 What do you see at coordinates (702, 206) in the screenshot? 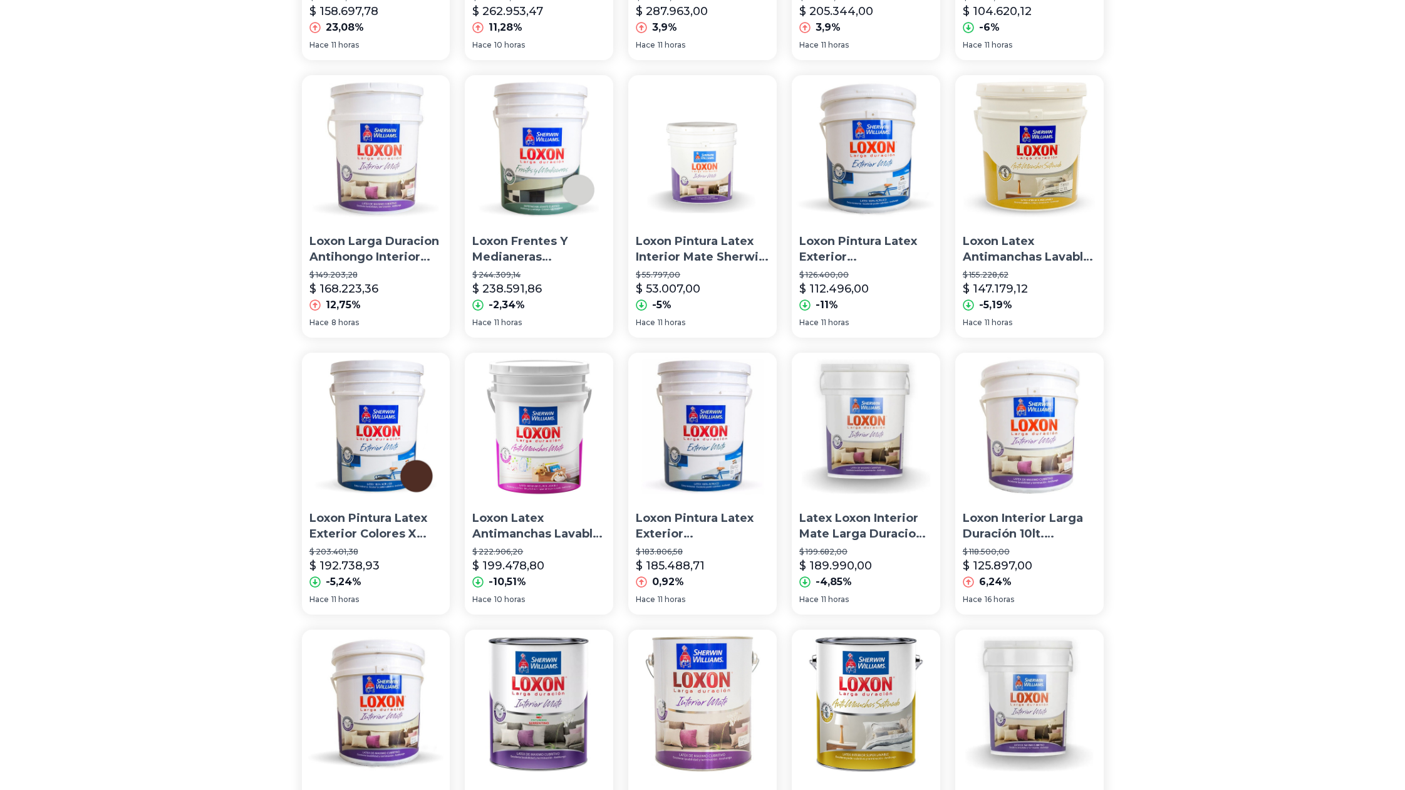
I see `a: Loxon Pintura Latex Interior Mate Sherwin X4lts Liberato.Loxon Pintura Latex Interior Mate Sherwi...` at bounding box center [702, 206].